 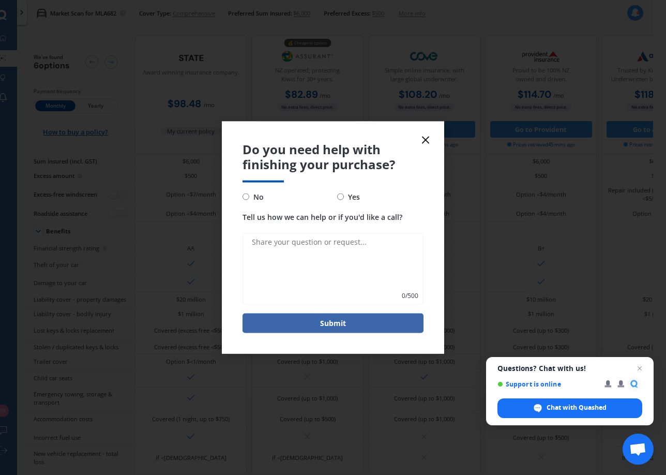 I want to click on span: Support is online, so click(x=547, y=384).